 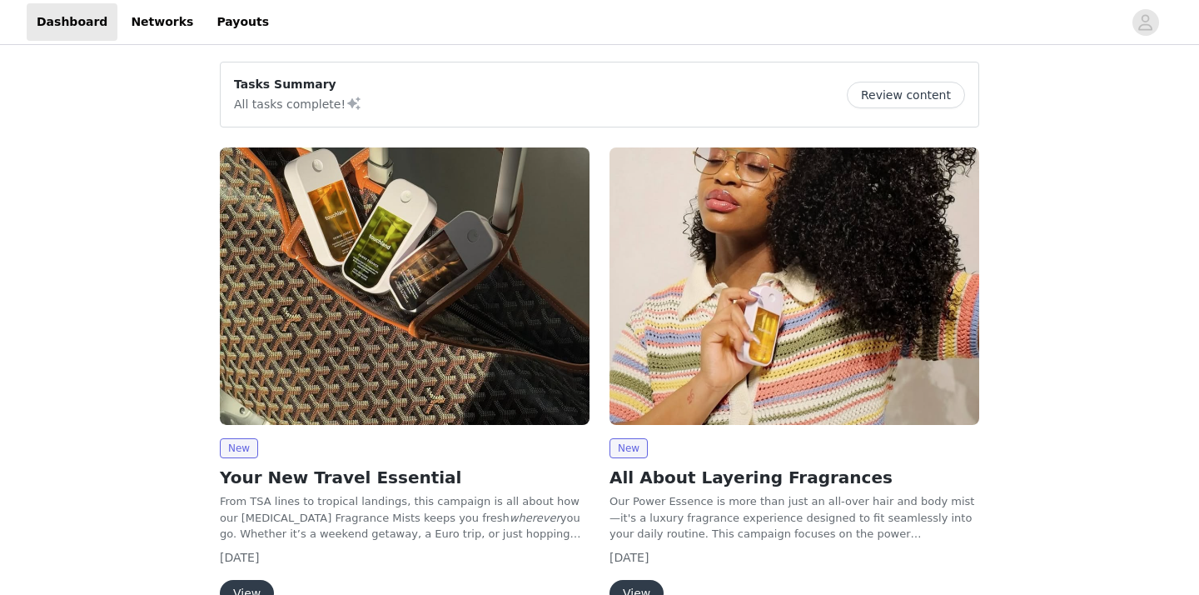 What do you see at coordinates (405, 477) in the screenshot?
I see `h2: Your New Travel Essential` at bounding box center [405, 477].